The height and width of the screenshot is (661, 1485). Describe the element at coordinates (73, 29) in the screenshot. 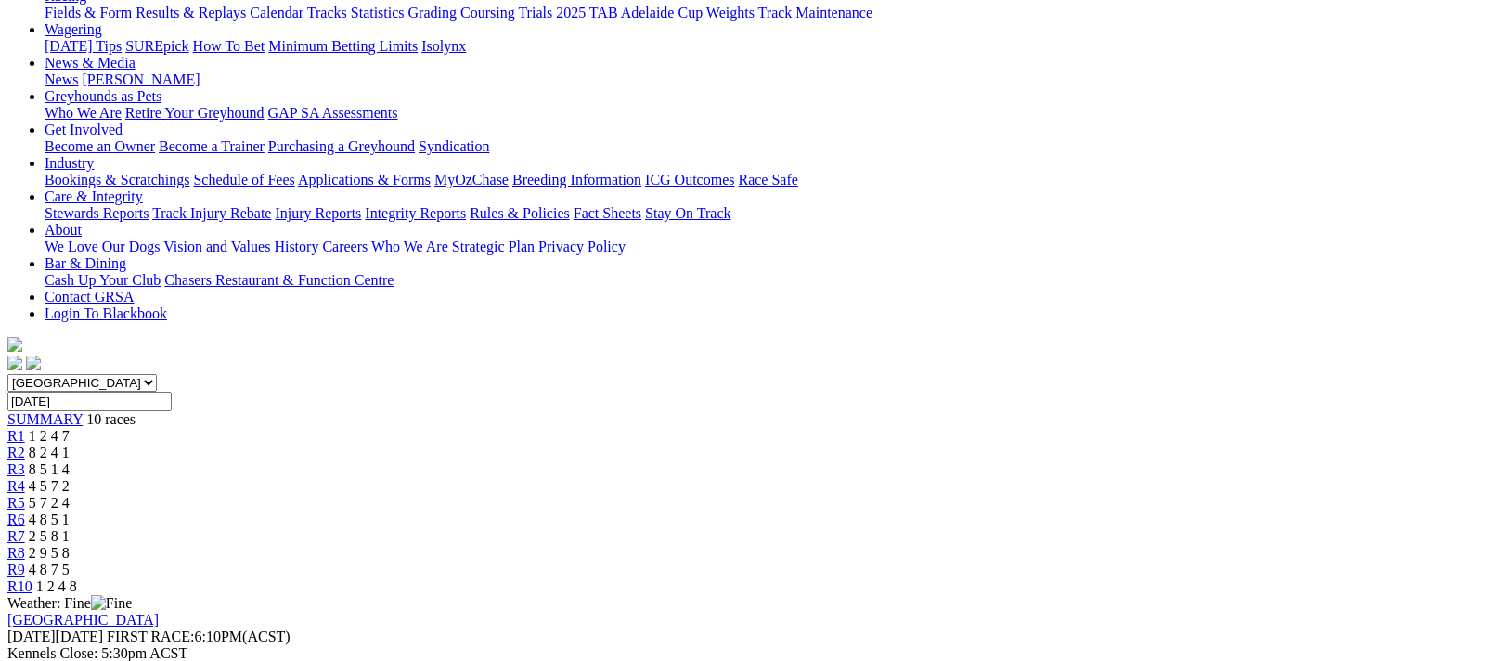

I see `a: Wagering` at that location.